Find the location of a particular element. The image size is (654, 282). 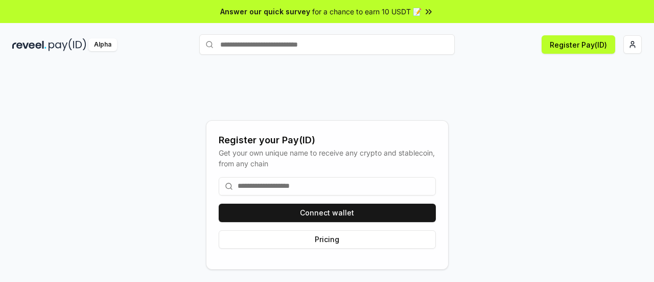

img: pay_id is located at coordinates (67, 44).